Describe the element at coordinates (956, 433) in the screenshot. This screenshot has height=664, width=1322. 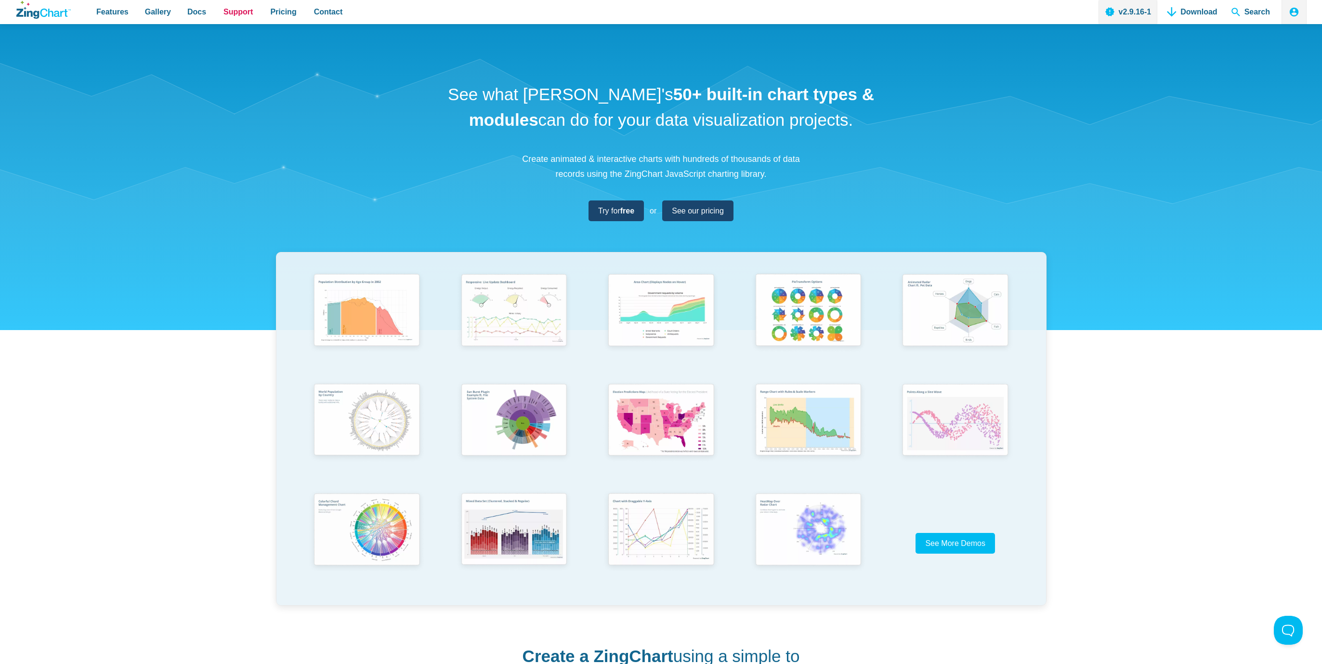
I see `a: Points Along a Sine Wave` at that location.